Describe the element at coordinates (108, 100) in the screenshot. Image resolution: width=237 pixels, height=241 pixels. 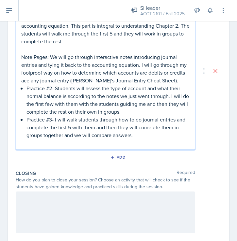
I see `p: Practice #2- Students will assess the type of account and what their normal balance is according ...` at that location.